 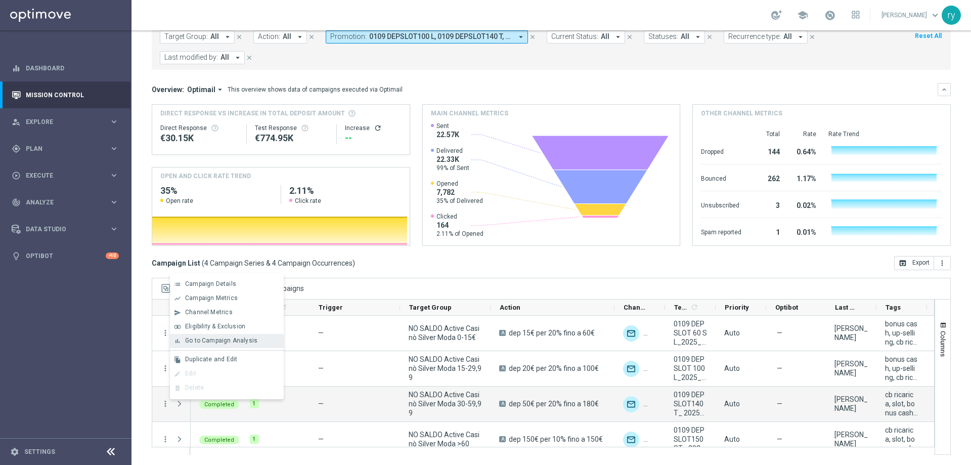 What do you see at coordinates (210, 284) in the screenshot?
I see `span: Campaign Details` at bounding box center [210, 284].